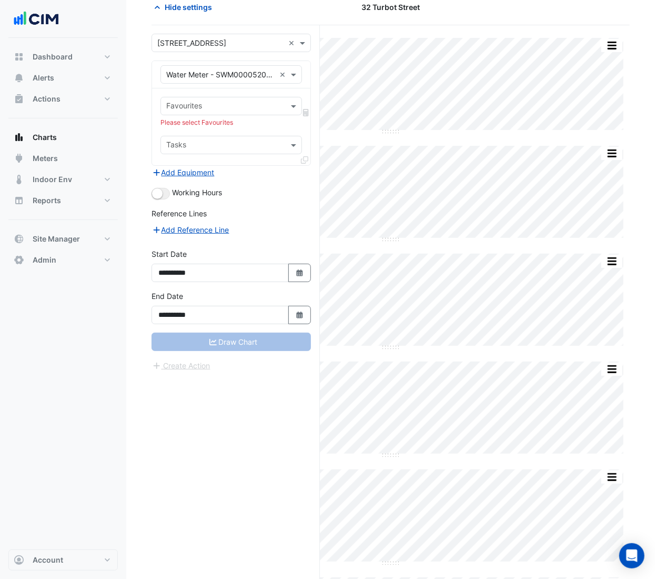  I want to click on button: Dashboard, so click(63, 57).